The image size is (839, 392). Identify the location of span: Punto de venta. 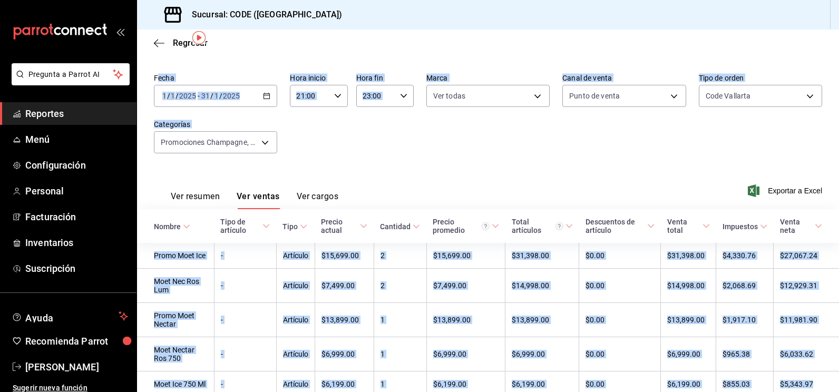
(594, 96).